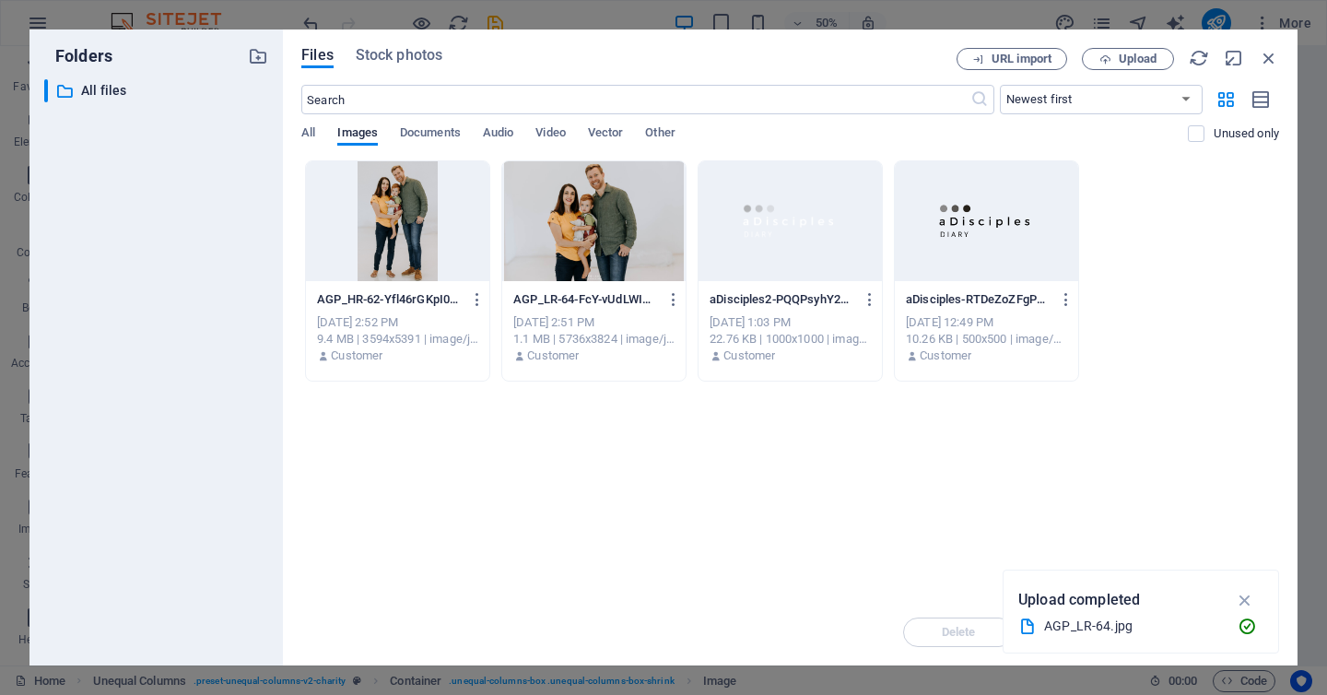  What do you see at coordinates (308, 135) in the screenshot?
I see `span: All` at bounding box center [308, 135].